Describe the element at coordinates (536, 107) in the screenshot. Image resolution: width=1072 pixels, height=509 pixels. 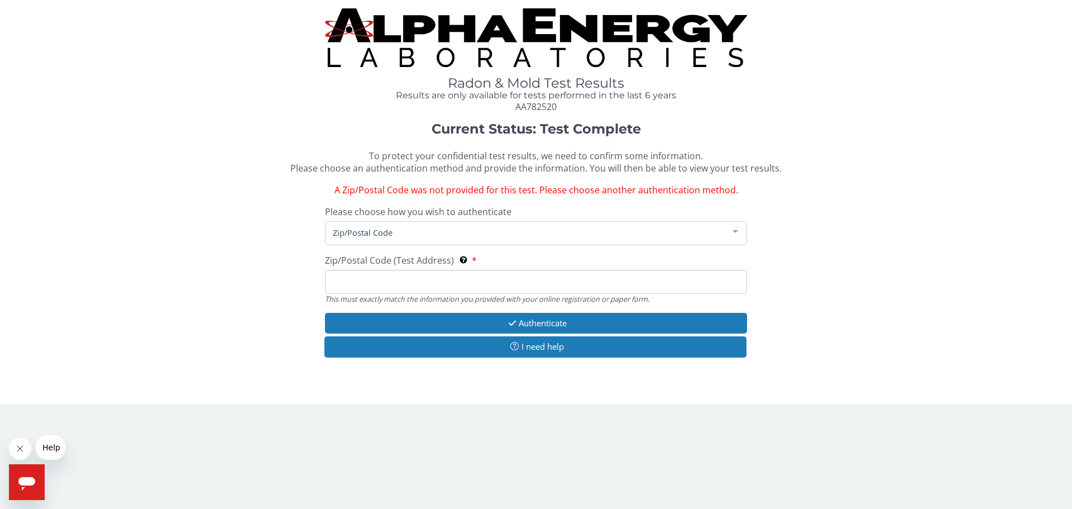
I see `span: AA782520` at that location.